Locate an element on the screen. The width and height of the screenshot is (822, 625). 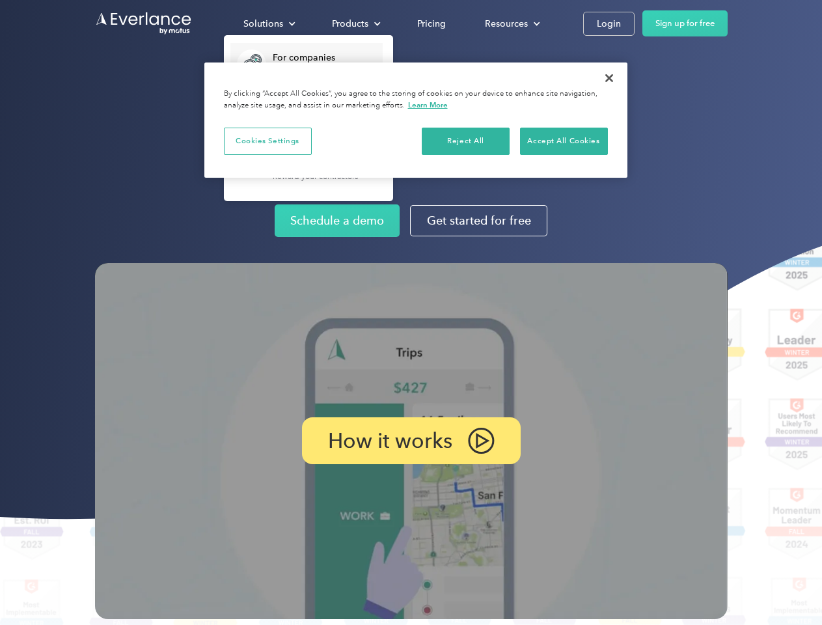
button: Reject All is located at coordinates (465, 141).